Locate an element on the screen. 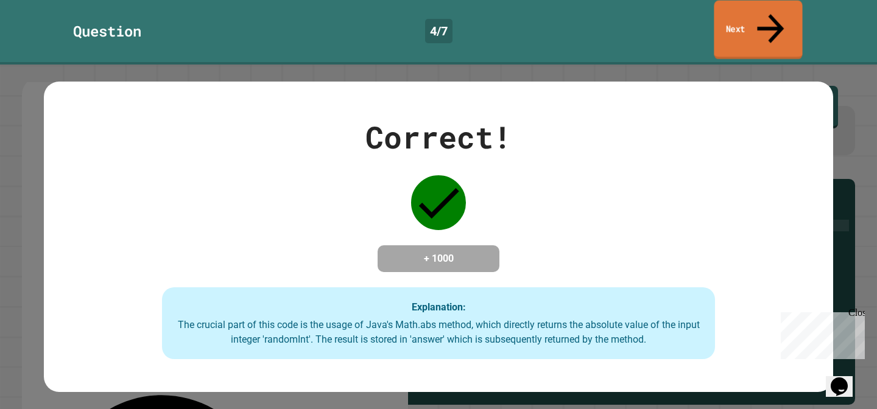 This screenshot has width=877, height=409. h4: + 1000 is located at coordinates (438, 259).